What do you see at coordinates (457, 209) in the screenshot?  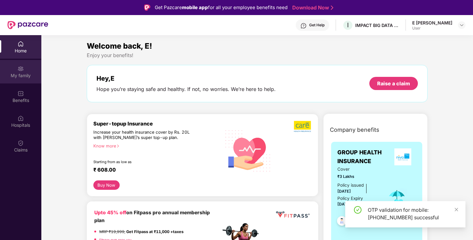 I see `span: close` at bounding box center [457, 209].